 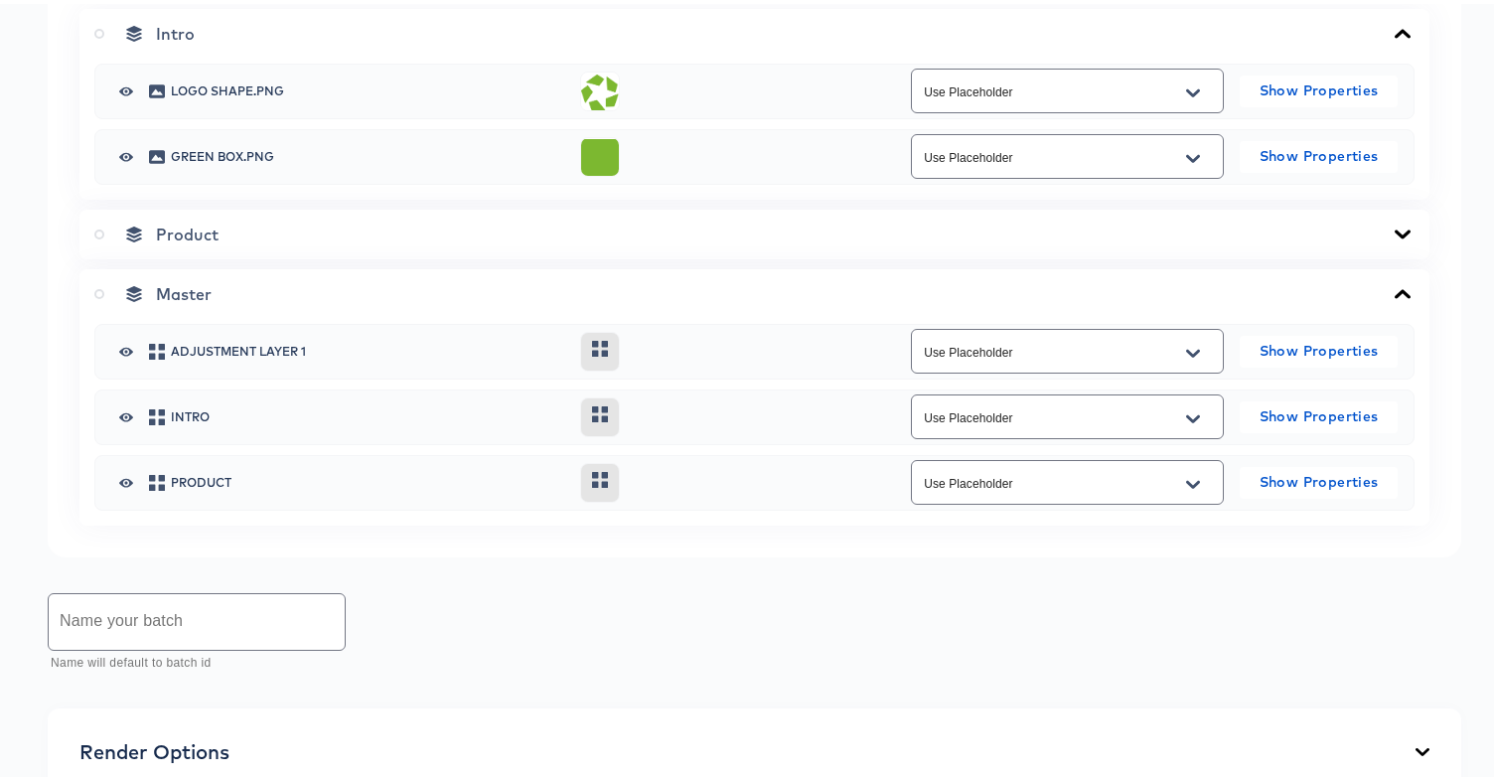 I want to click on span: Logo Shape.png, so click(x=368, y=87).